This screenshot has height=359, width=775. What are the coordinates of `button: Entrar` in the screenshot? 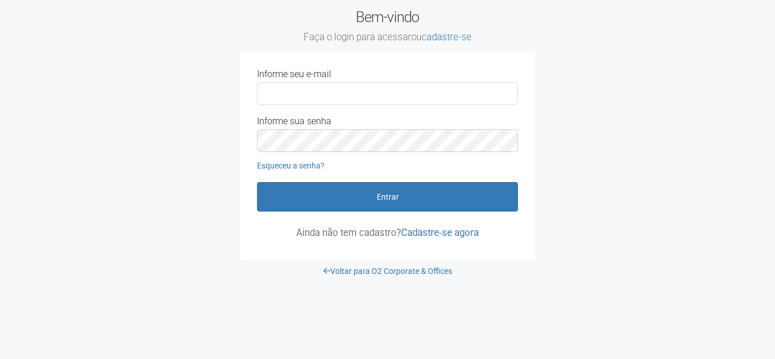 It's located at (388, 197).